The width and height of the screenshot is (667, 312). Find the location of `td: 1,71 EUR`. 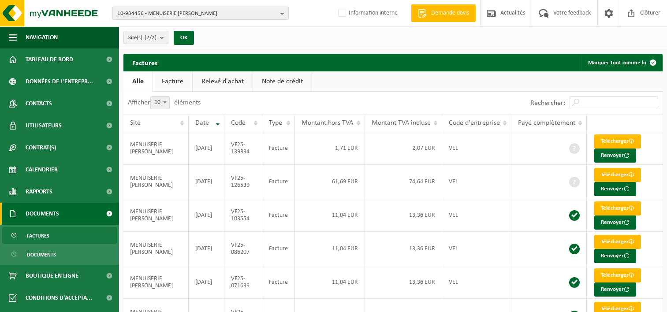

td: 1,71 EUR is located at coordinates (330, 148).